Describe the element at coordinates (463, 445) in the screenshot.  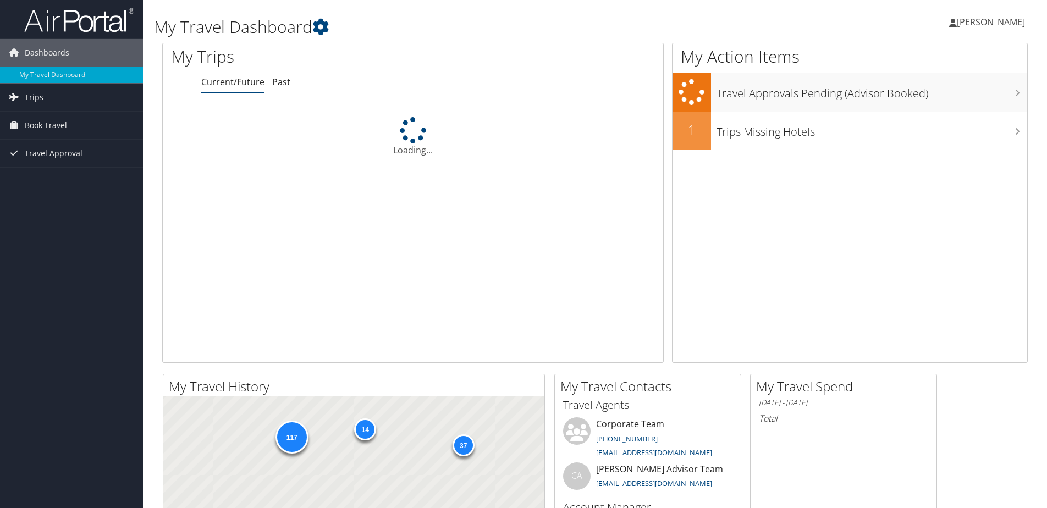
I see `div: 37` at that location.